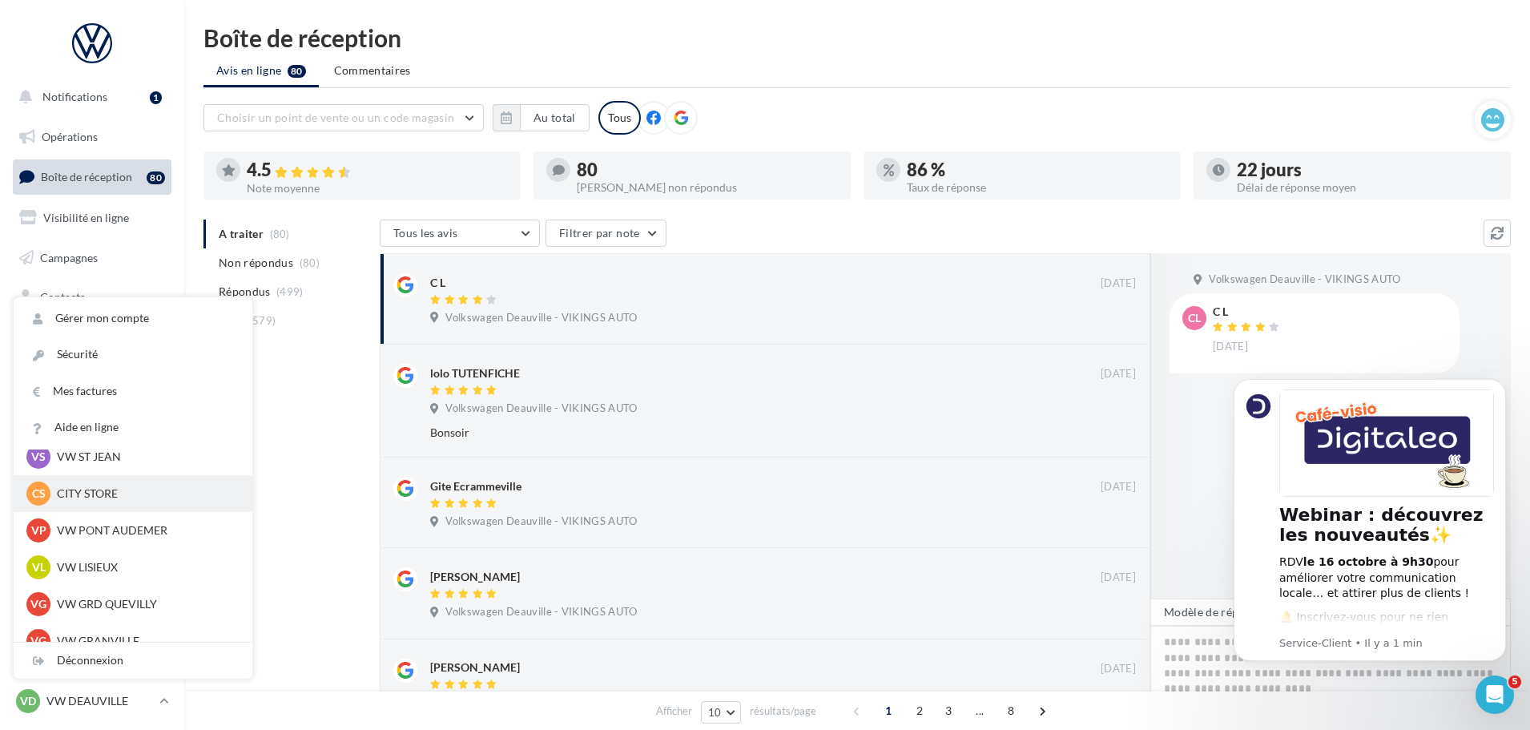 The width and height of the screenshot is (1530, 730). Describe the element at coordinates (145, 493) in the screenshot. I see `p: CITY STORE` at that location.